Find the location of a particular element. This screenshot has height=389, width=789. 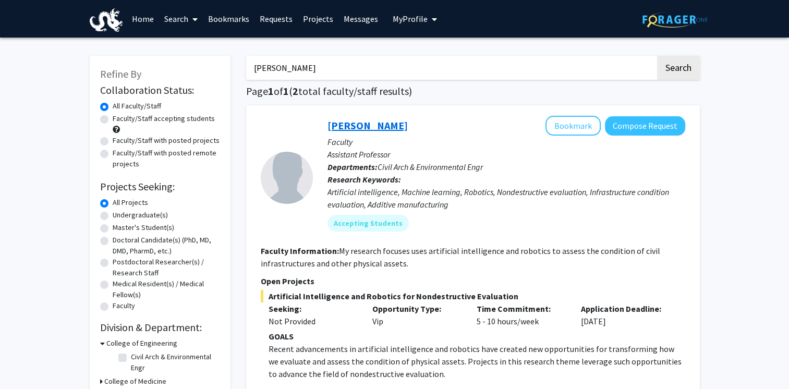

p: Time Commitment: is located at coordinates (521, 309).